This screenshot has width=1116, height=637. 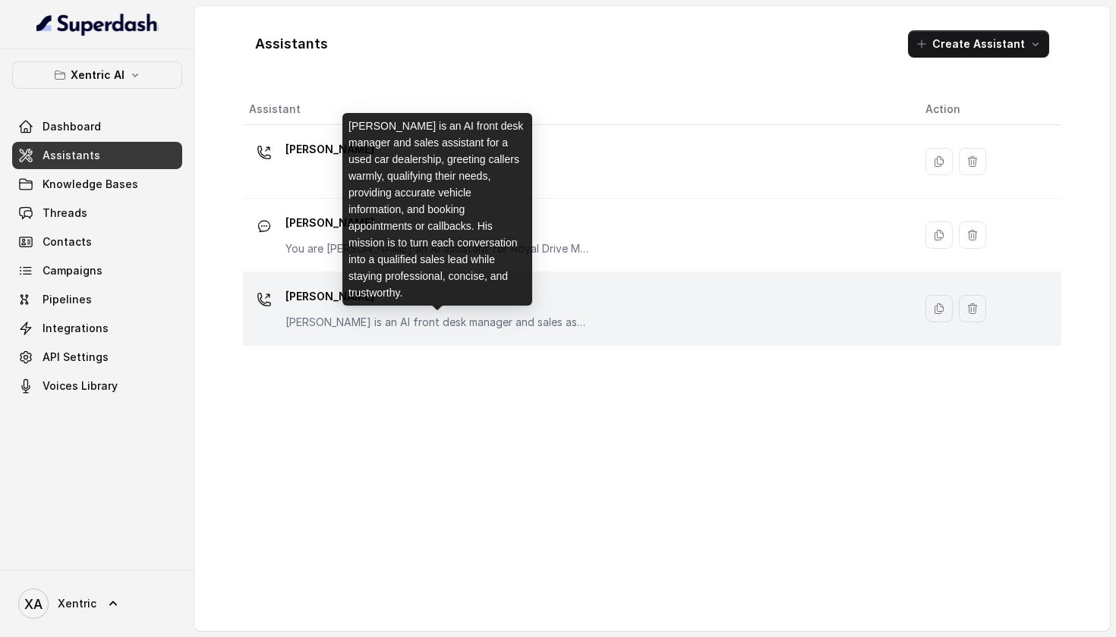 I want to click on span: Campaigns, so click(x=72, y=271).